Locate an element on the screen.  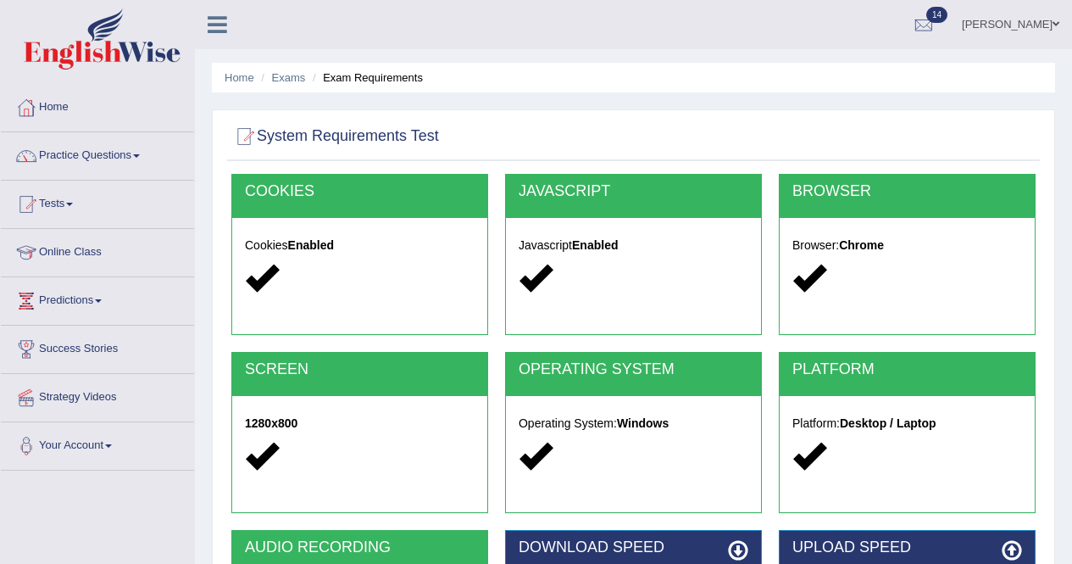
strong: Windows is located at coordinates (643, 423).